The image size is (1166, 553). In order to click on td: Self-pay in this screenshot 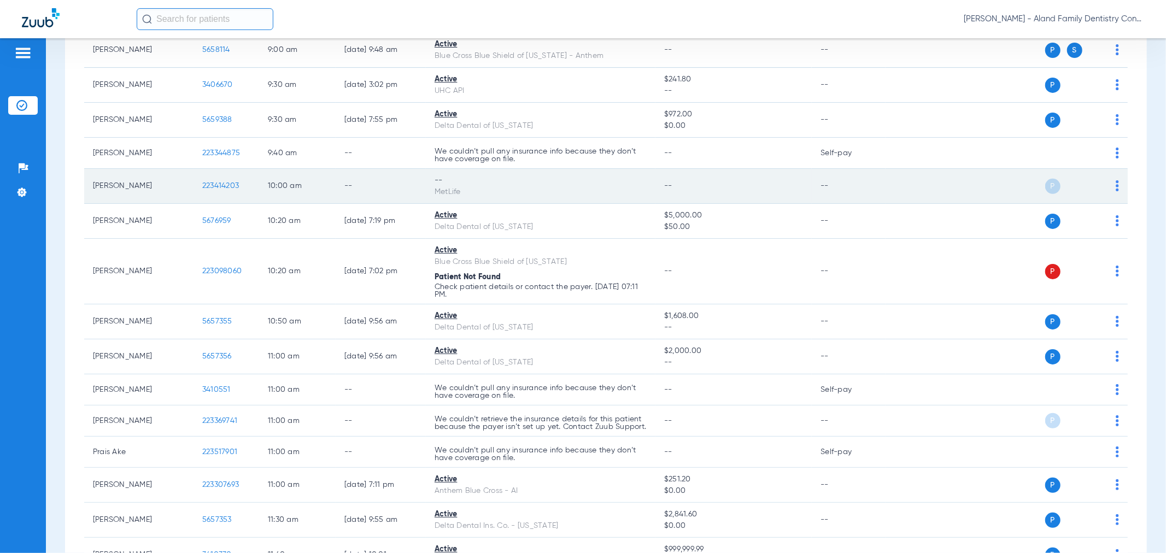, I will do `click(848, 390)`.